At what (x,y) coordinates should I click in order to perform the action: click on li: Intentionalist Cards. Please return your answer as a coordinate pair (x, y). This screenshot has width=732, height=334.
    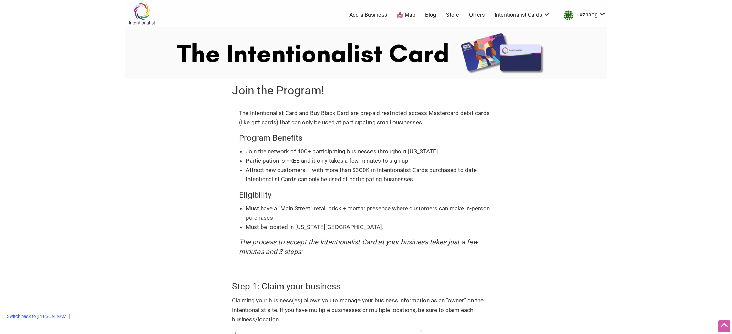
    Looking at the image, I should click on (522, 15).